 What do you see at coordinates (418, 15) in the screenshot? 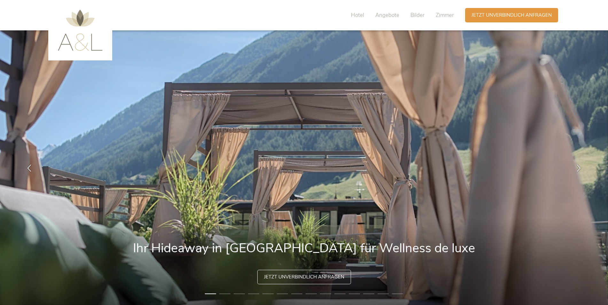
I see `span: Bilder` at bounding box center [418, 15].